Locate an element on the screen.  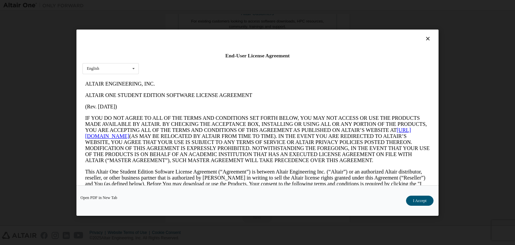
p: ALTAIR ENGINEERING, INC. is located at coordinates (175, 6).